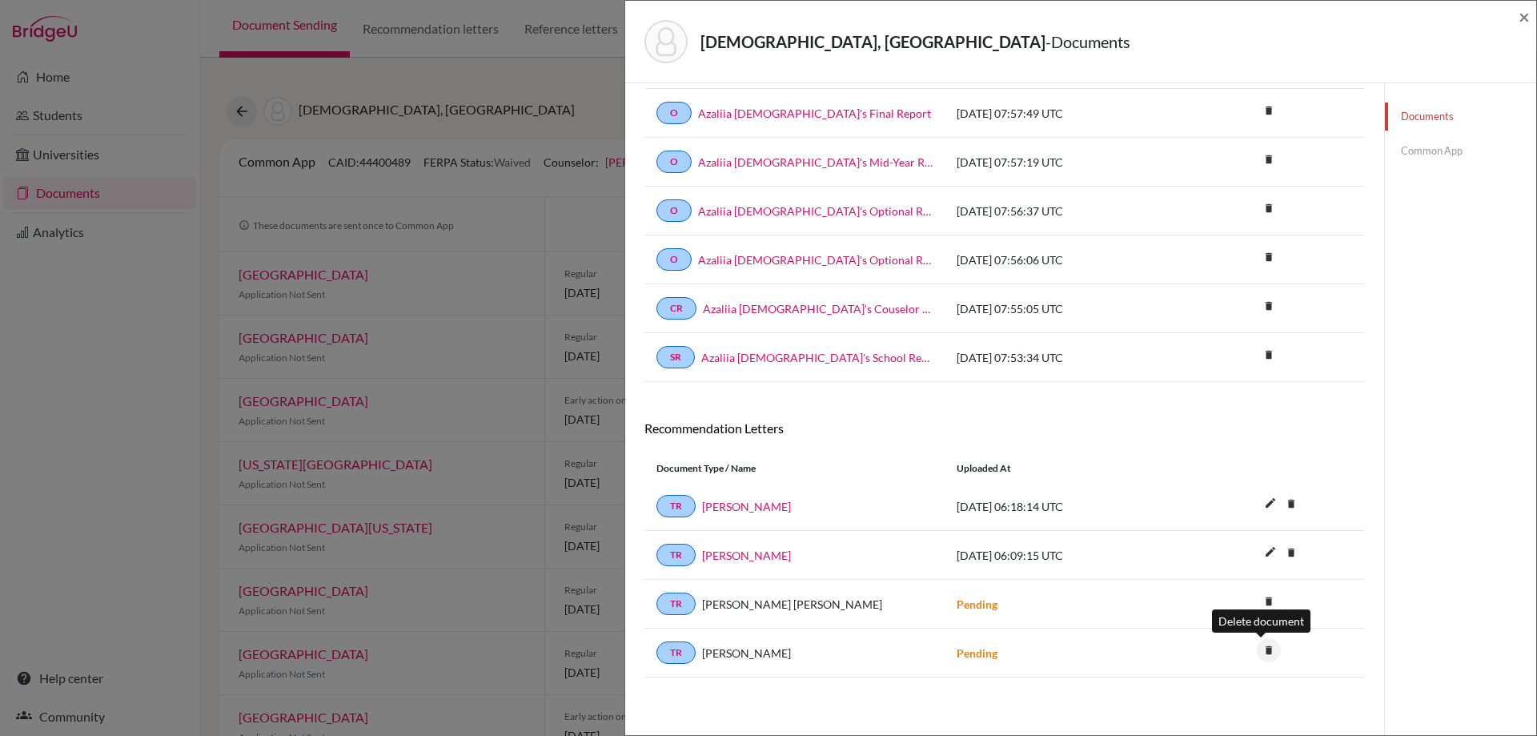  What do you see at coordinates (1065, 468) in the screenshot?
I see `div: Uploaded at` at bounding box center [1065, 468].